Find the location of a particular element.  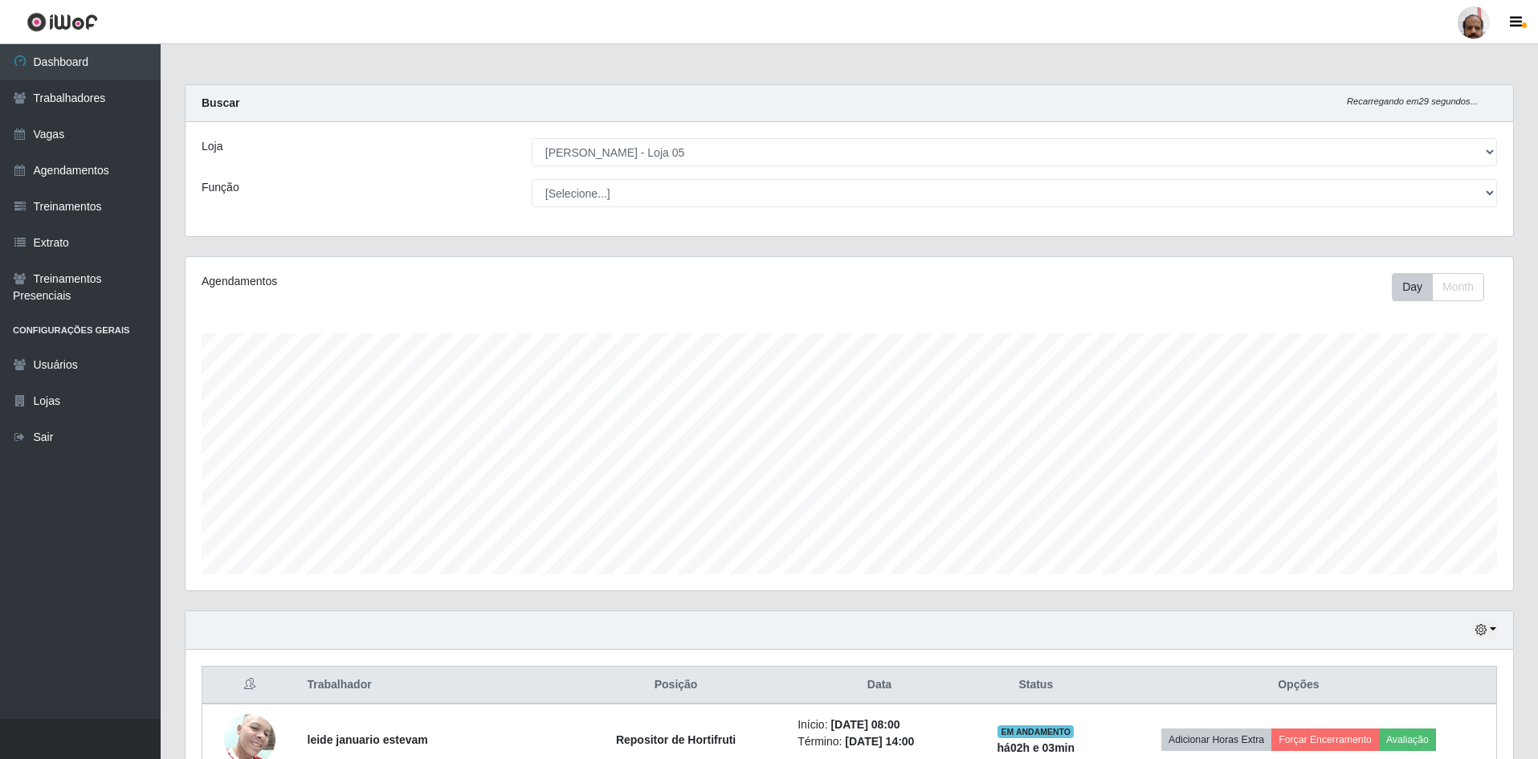

img: CoreUI Logo is located at coordinates (62, 22).